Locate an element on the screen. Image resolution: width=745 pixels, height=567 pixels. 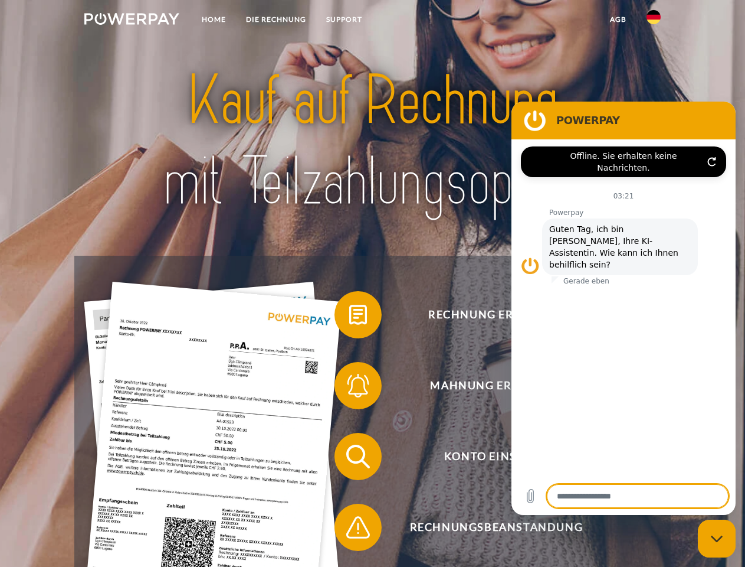
span: Konto einsehen is located at coordinates (496, 456).